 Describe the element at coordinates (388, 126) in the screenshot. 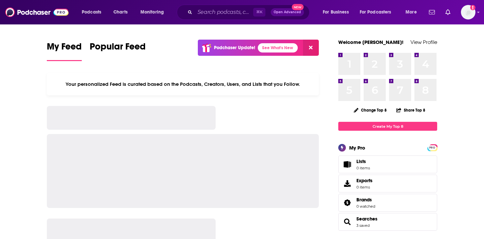

I see `a: Create My Top 8` at that location.